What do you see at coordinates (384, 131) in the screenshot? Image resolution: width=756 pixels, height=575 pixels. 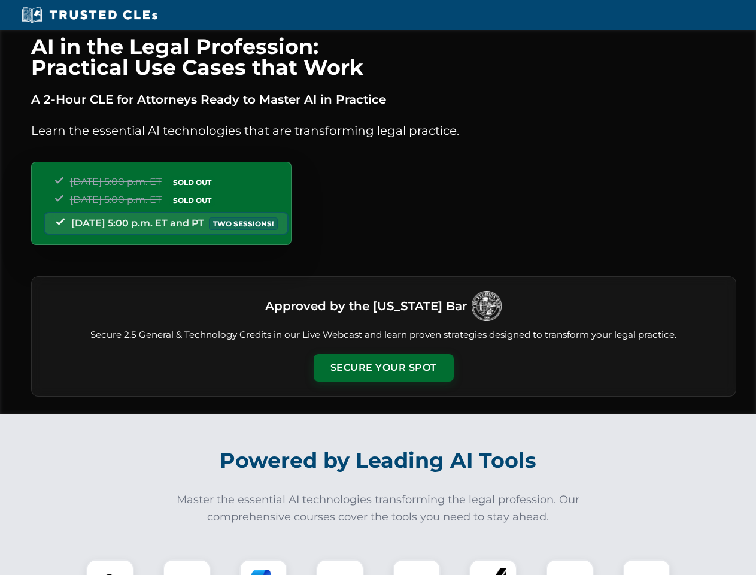 I see `p: Learn the essential AI technologies that are transforming legal practice.` at bounding box center [384, 131].